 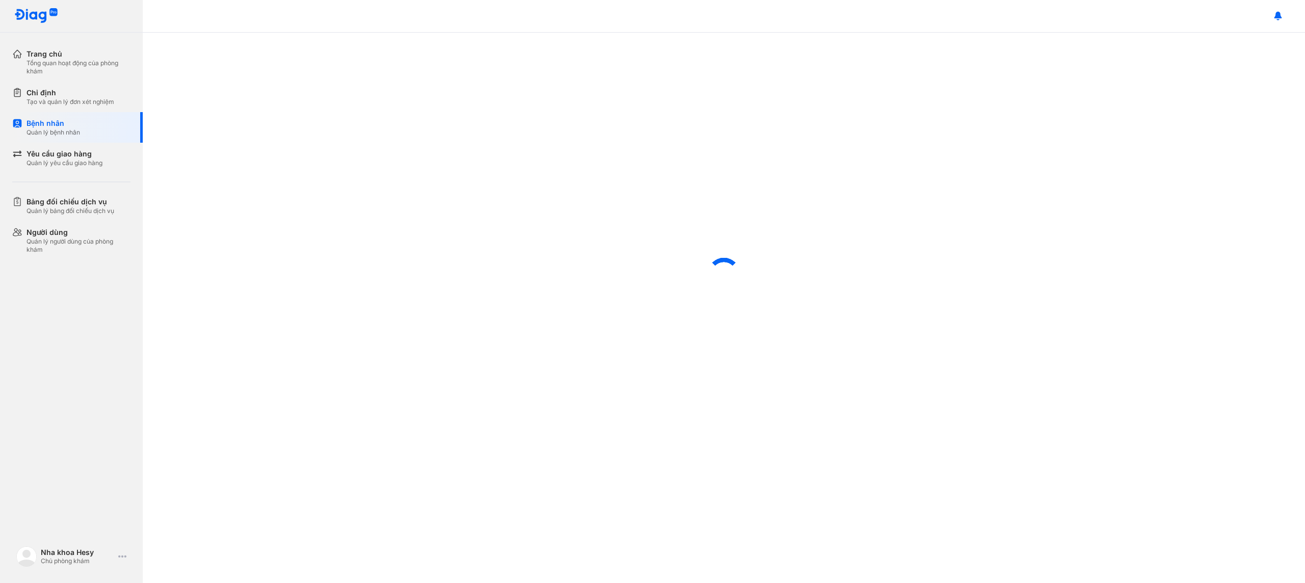 What do you see at coordinates (79, 54) in the screenshot?
I see `div: Trang chủ` at bounding box center [79, 54].